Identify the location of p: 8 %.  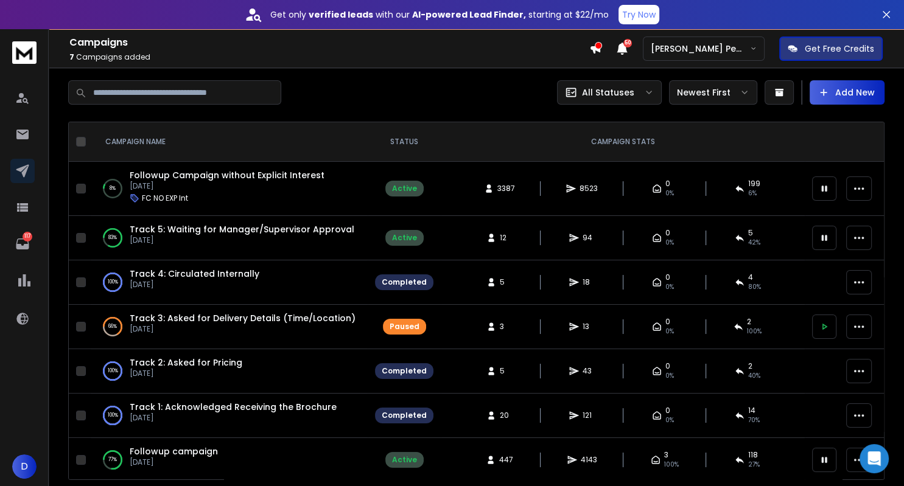
(113, 189).